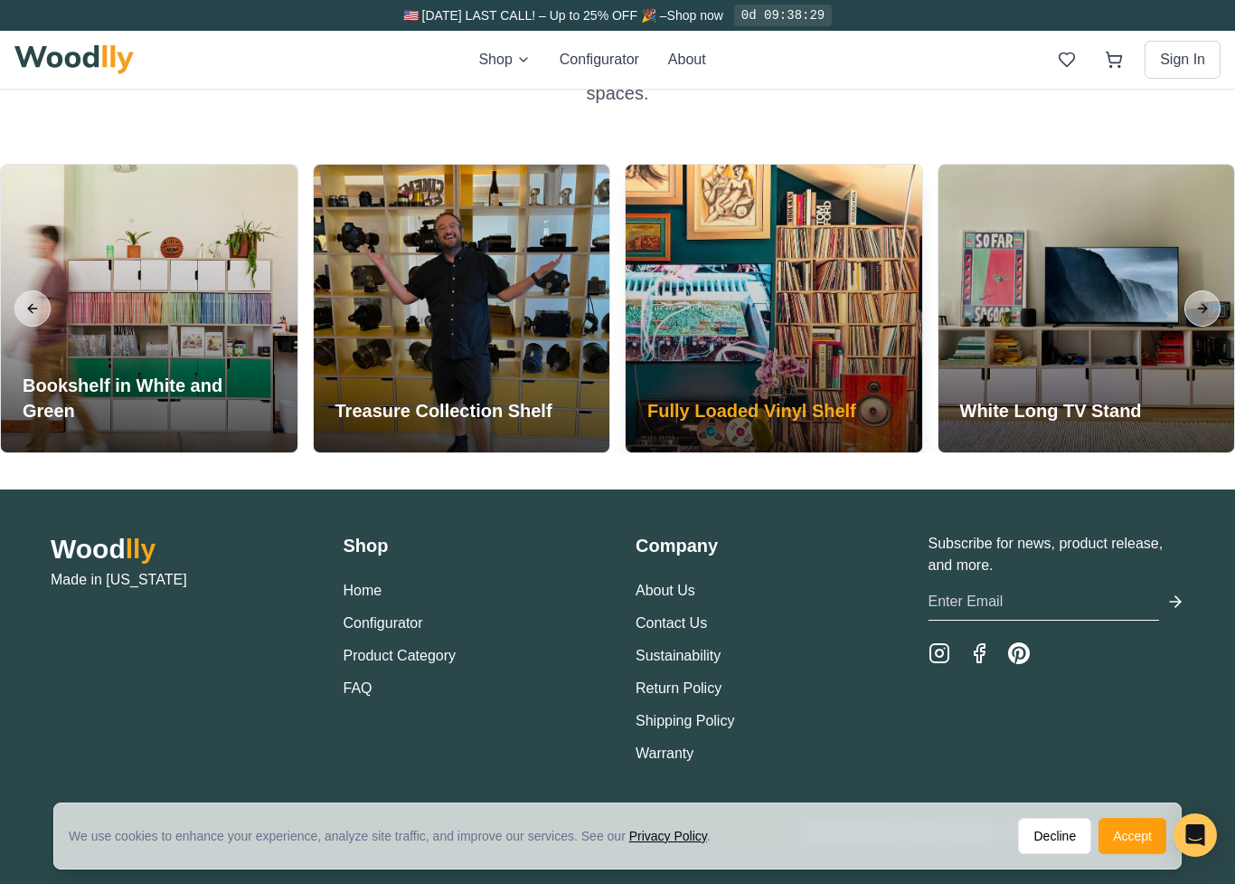  Describe the element at coordinates (1045, 601) in the screenshot. I see `input: Enter Email` at that location.